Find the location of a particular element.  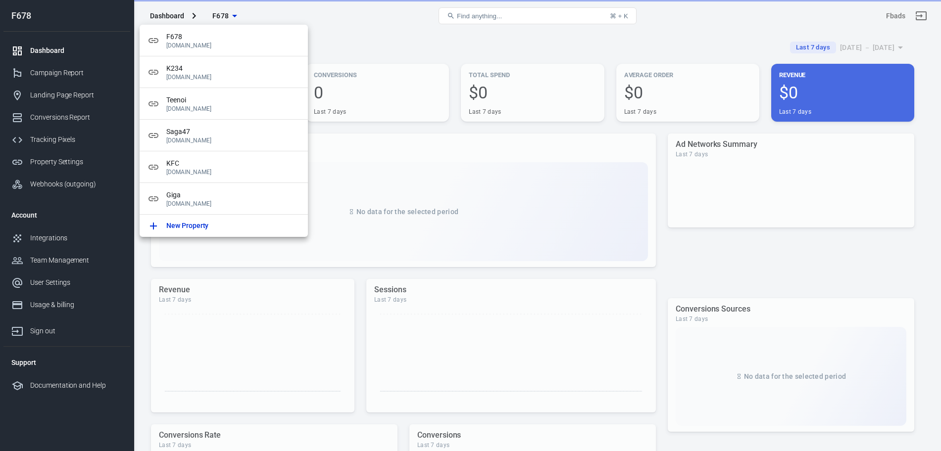

span: Giga is located at coordinates (233, 195).